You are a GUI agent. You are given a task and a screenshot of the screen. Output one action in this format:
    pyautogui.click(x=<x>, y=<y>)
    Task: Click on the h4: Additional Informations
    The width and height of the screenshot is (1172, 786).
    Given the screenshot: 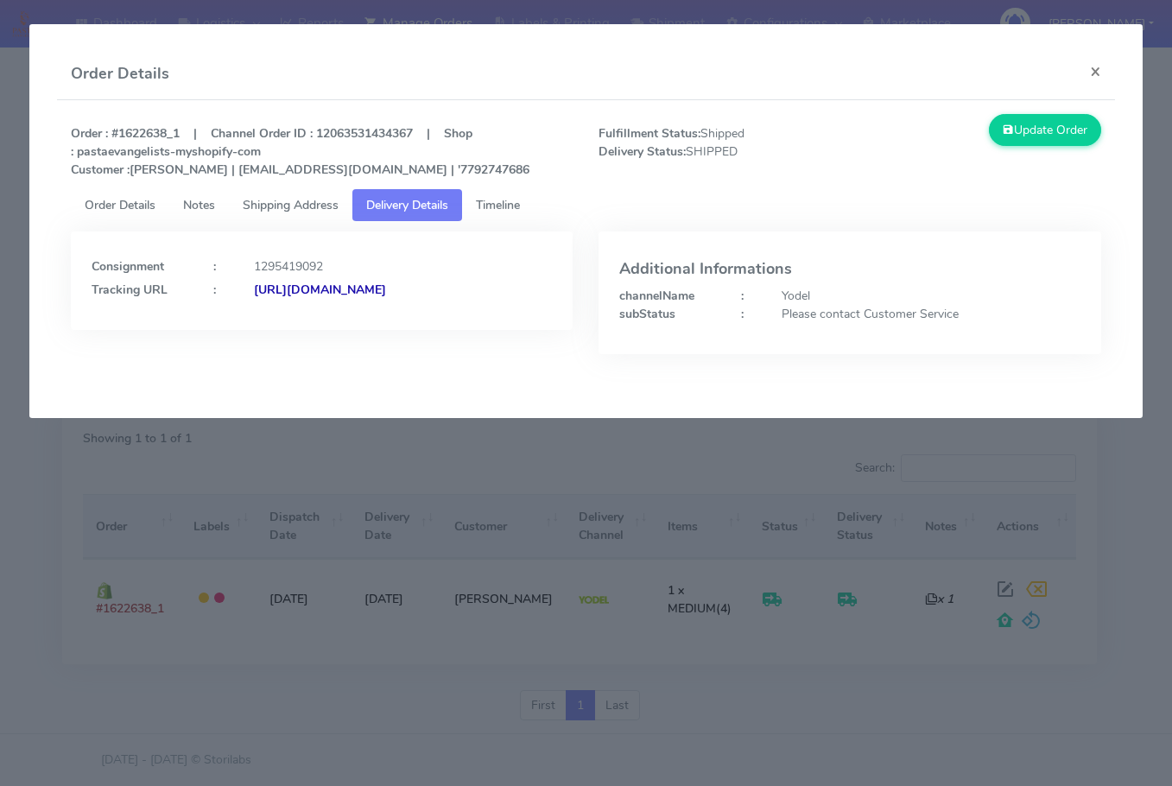 What is the action you would take?
    pyautogui.click(x=849, y=270)
    